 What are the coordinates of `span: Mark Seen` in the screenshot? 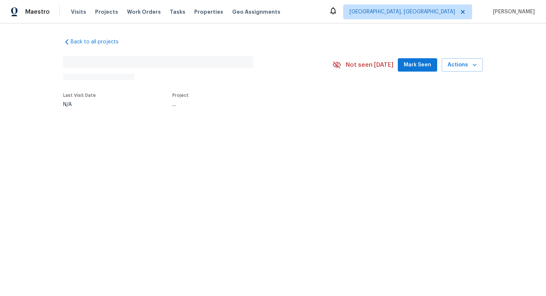 It's located at (417, 65).